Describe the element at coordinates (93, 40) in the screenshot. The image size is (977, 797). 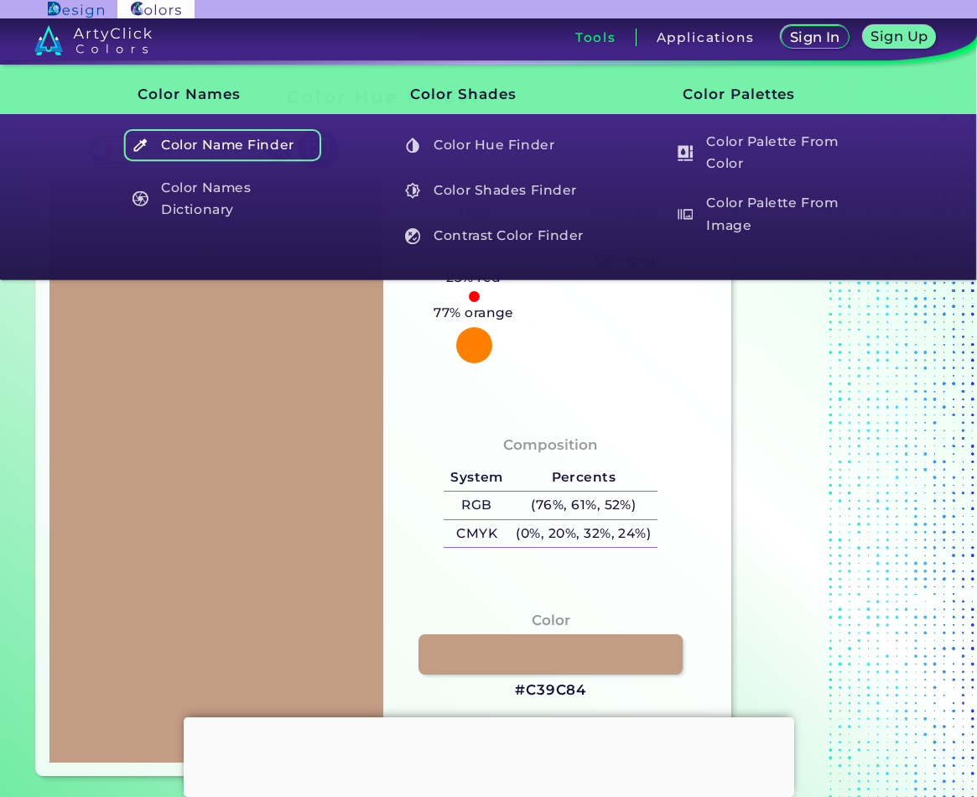
I see `img: logo_artyclick_colors_white.svg` at that location.